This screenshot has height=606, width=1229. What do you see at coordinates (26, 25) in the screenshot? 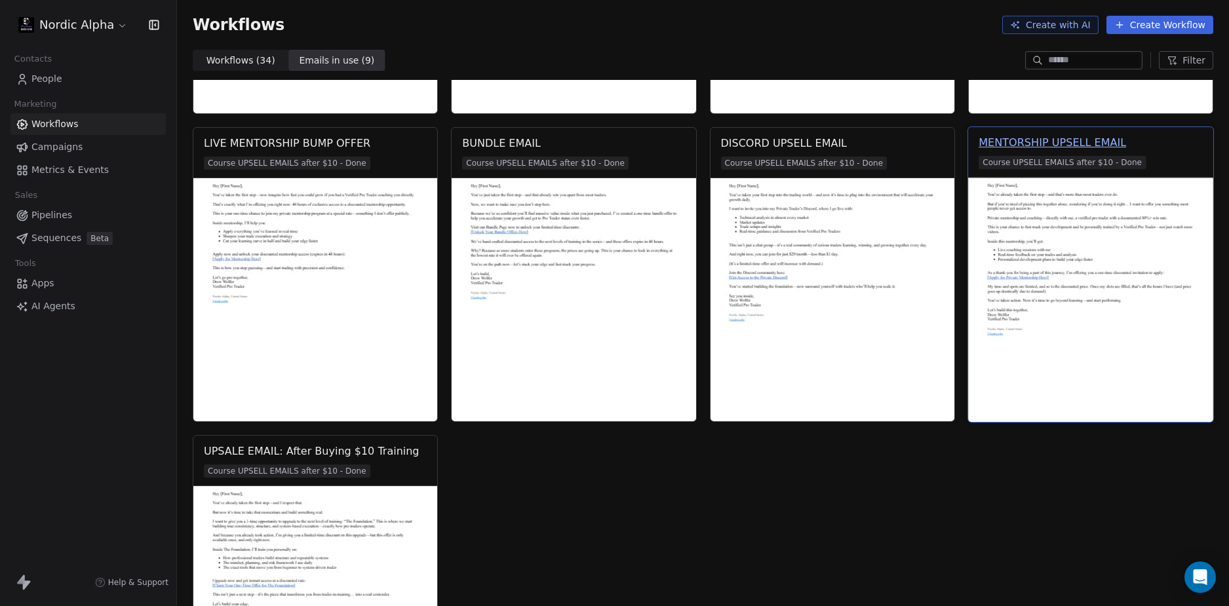
I see `img: Nordic%20Alpha%20Discord%20Icon.png` at bounding box center [26, 25].